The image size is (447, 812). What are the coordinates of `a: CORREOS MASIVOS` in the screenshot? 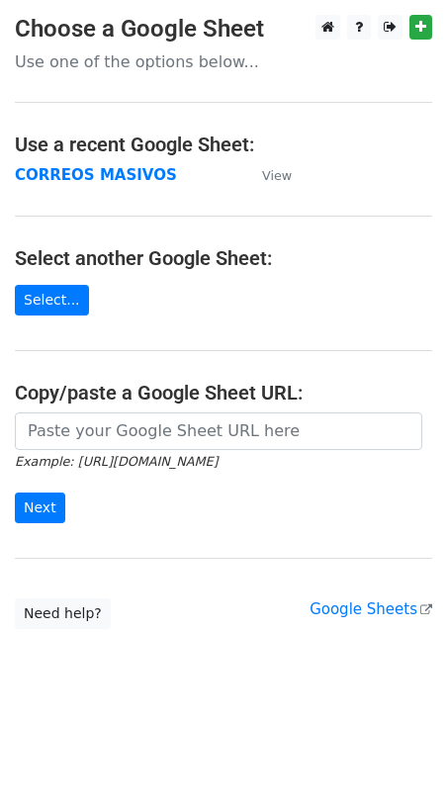 It's located at (96, 175).